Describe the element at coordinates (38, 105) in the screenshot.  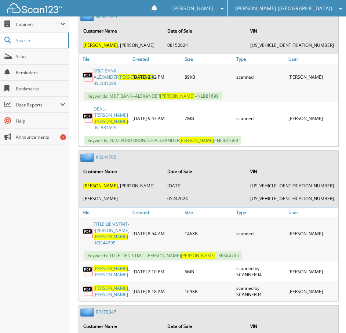
I see `span: User Reports` at that location.